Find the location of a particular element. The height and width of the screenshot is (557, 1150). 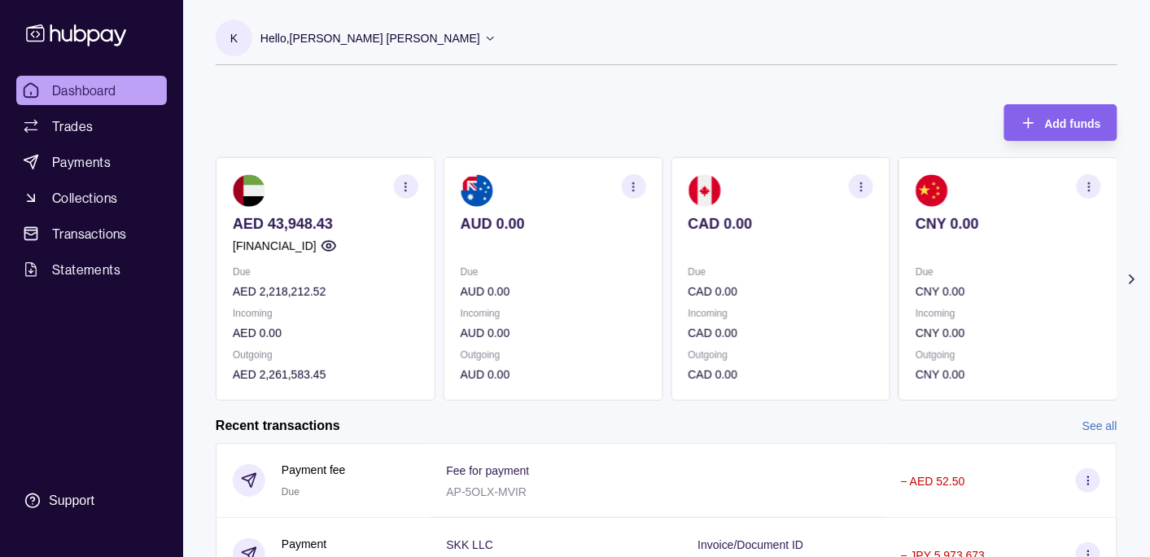

p: − AED 52.50 is located at coordinates (933, 481).